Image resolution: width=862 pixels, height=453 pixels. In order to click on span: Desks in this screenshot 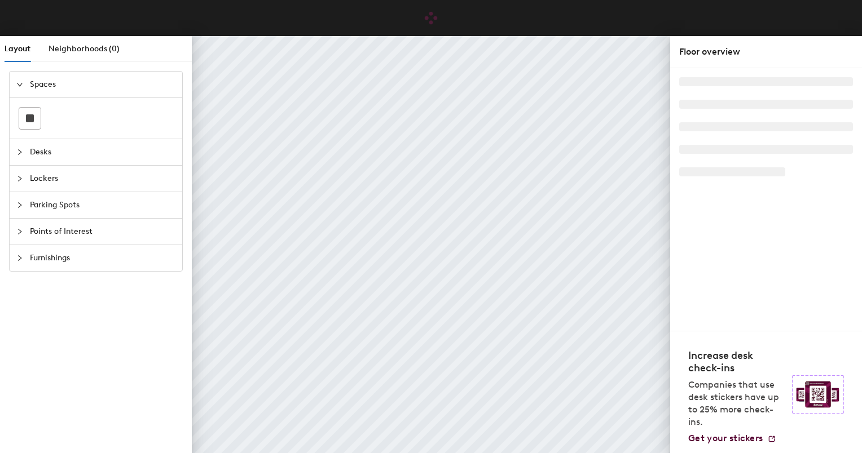, I will do `click(103, 152)`.